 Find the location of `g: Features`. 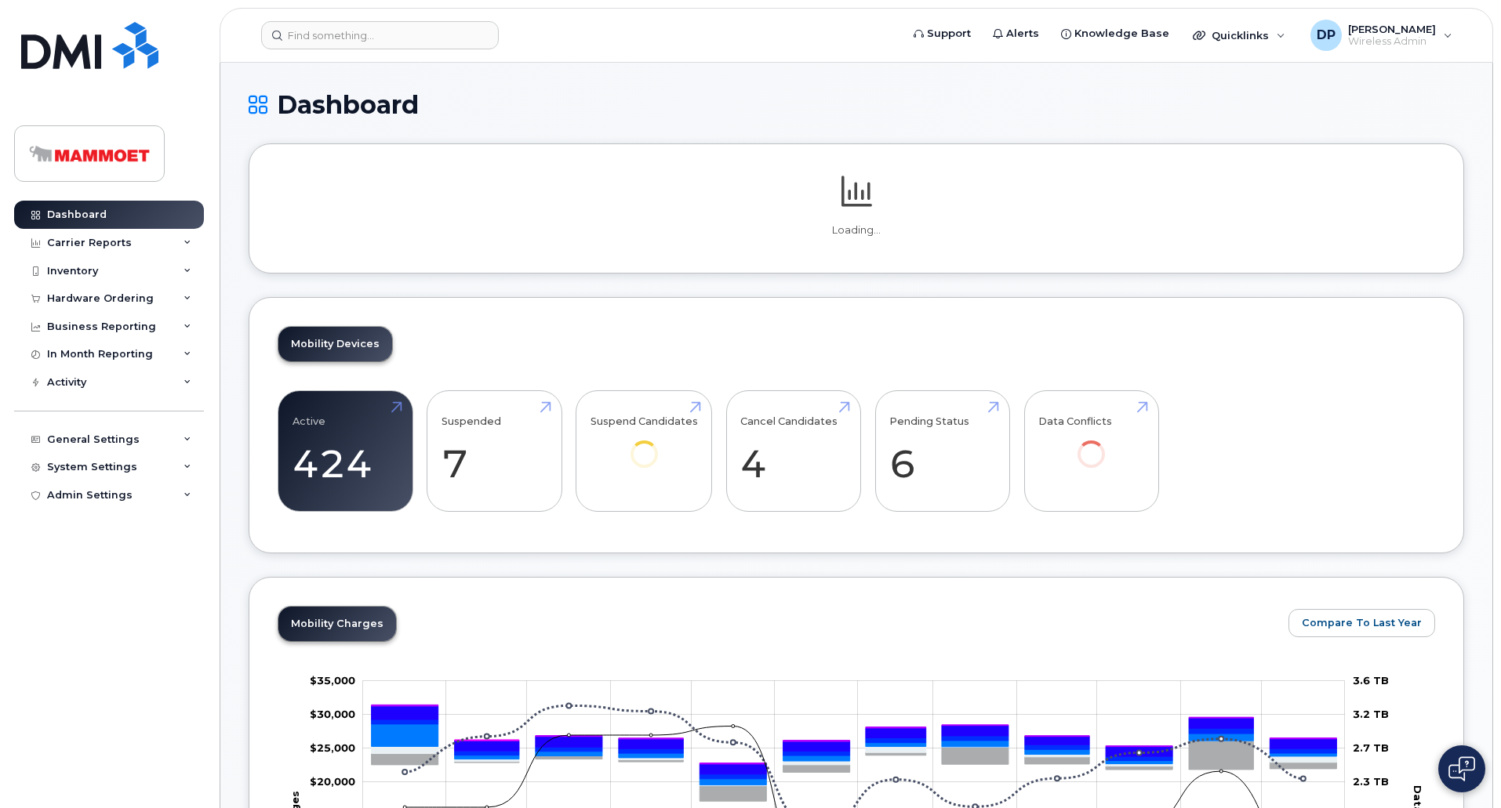

g: Features is located at coordinates (854, 755).